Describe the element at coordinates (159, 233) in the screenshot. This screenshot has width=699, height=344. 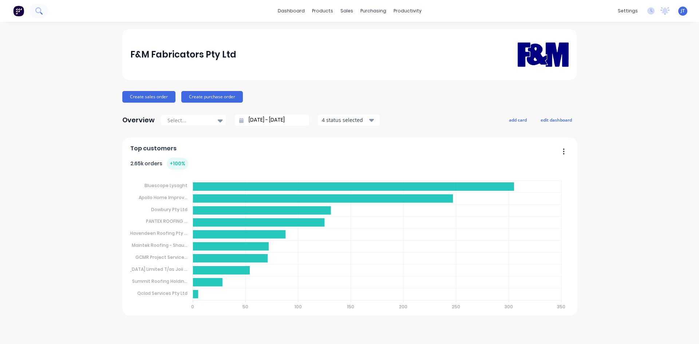
I see `tspan: Havendeen Roofing Pty ...` at that location.